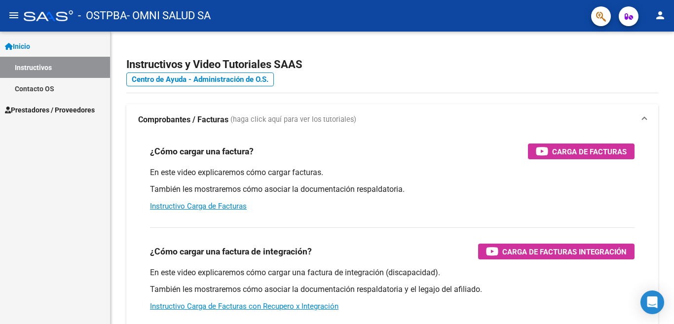  What do you see at coordinates (293, 120) in the screenshot?
I see `span: (haga click aquí para ver los tutoriales)` at bounding box center [293, 120].